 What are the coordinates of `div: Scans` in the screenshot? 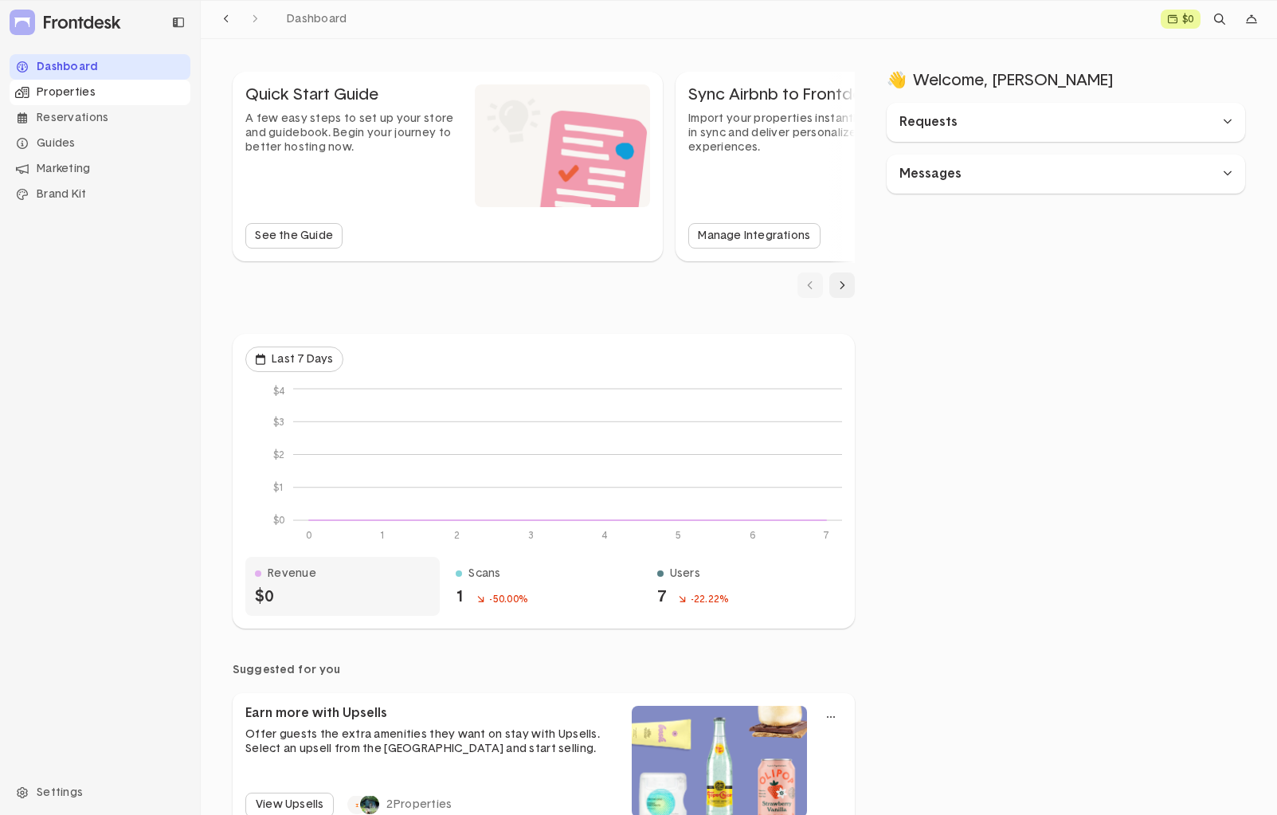 It's located at (484, 573).